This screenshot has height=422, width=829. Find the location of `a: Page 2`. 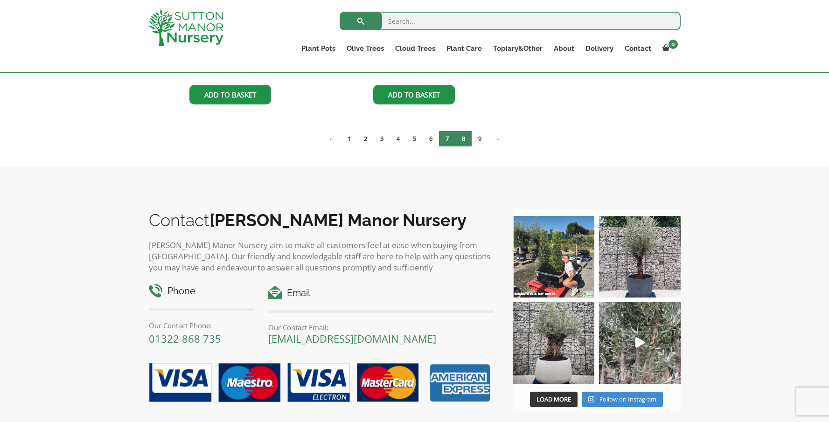

a: Page 2 is located at coordinates (365, 138).